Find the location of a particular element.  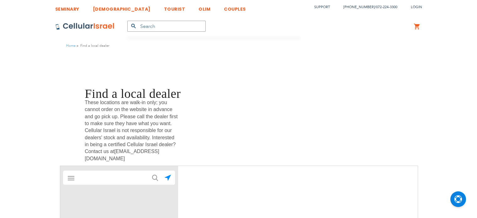

img: default-background is located at coordinates (239, 105).